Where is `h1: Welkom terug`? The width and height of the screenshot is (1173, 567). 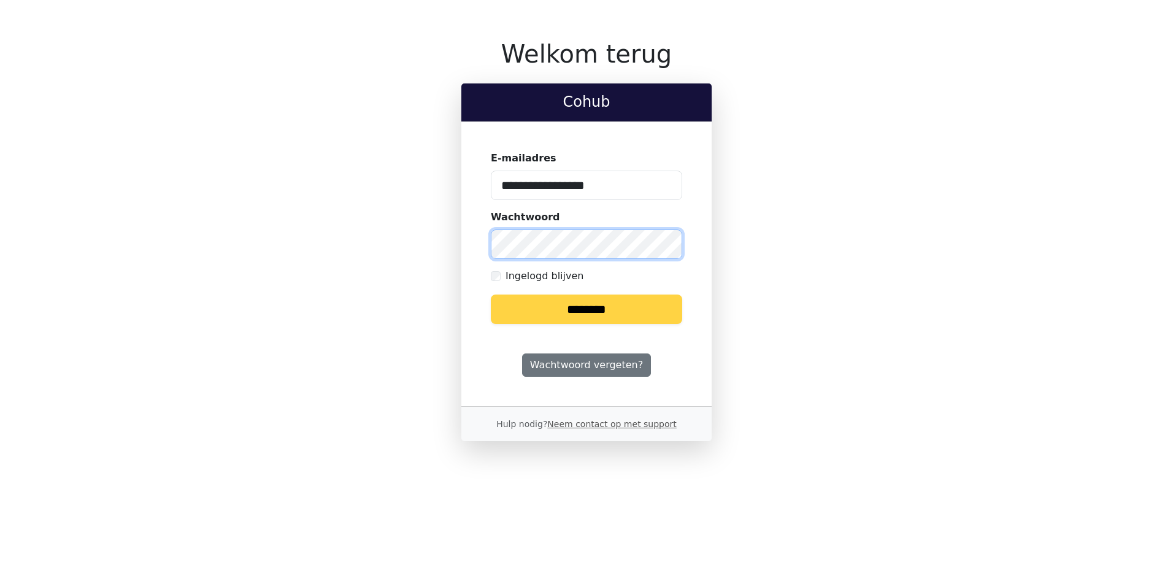 h1: Welkom terug is located at coordinates (587, 54).